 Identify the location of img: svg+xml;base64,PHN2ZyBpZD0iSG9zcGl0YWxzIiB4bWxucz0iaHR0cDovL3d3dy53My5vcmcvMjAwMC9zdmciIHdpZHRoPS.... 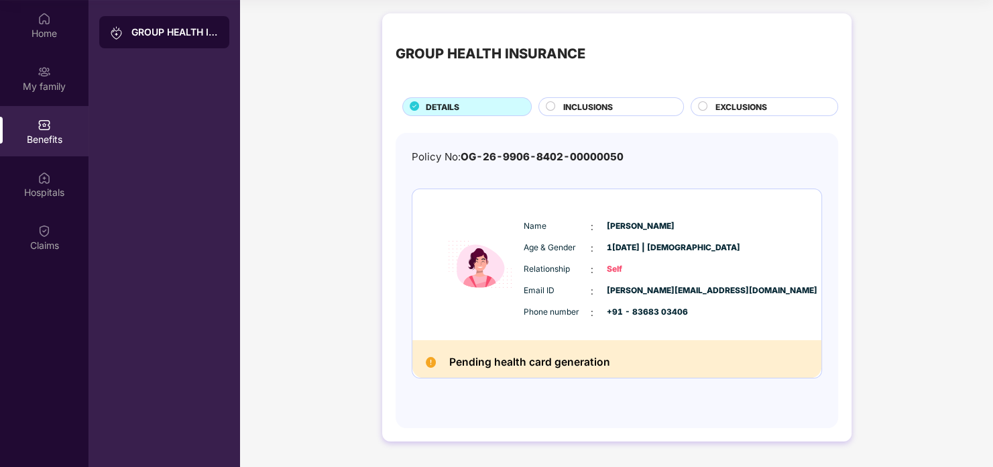
(44, 178).